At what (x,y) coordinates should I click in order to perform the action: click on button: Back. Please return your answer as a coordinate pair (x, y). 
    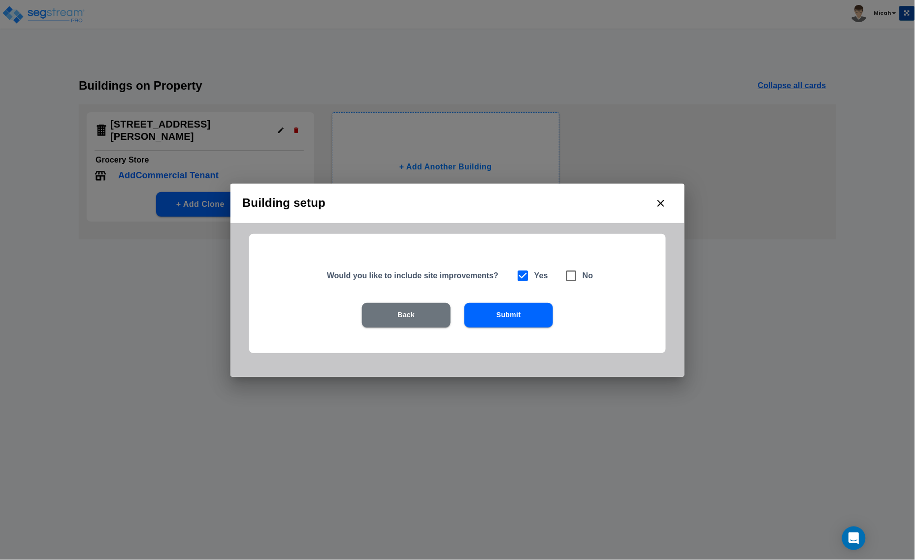
    Looking at the image, I should click on (406, 315).